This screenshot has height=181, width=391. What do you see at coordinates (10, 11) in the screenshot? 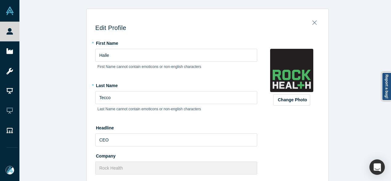
I see `img: Alchemist Vault Logo` at bounding box center [10, 11].